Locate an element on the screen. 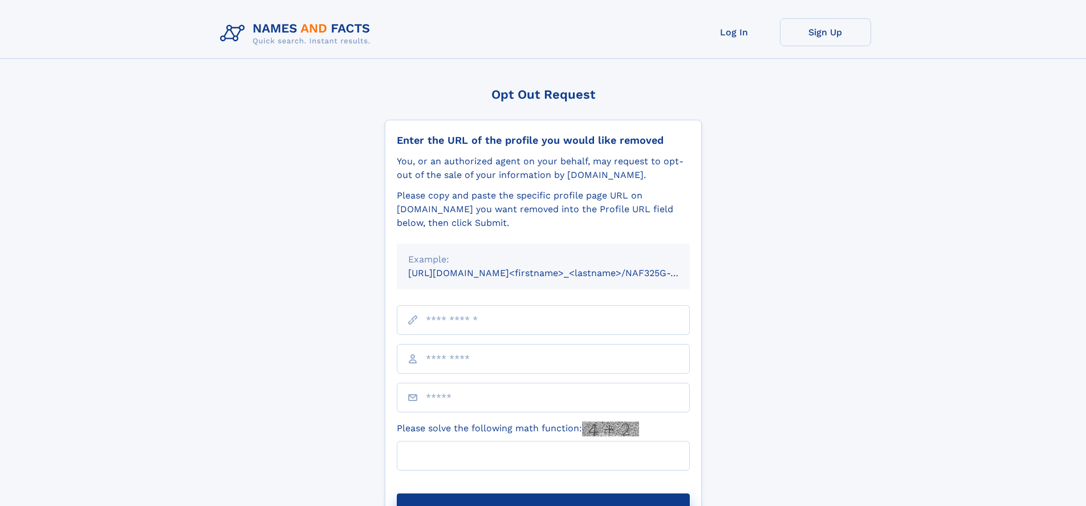 Image resolution: width=1086 pixels, height=506 pixels. label: Please solve the following math function: is located at coordinates (517, 429).